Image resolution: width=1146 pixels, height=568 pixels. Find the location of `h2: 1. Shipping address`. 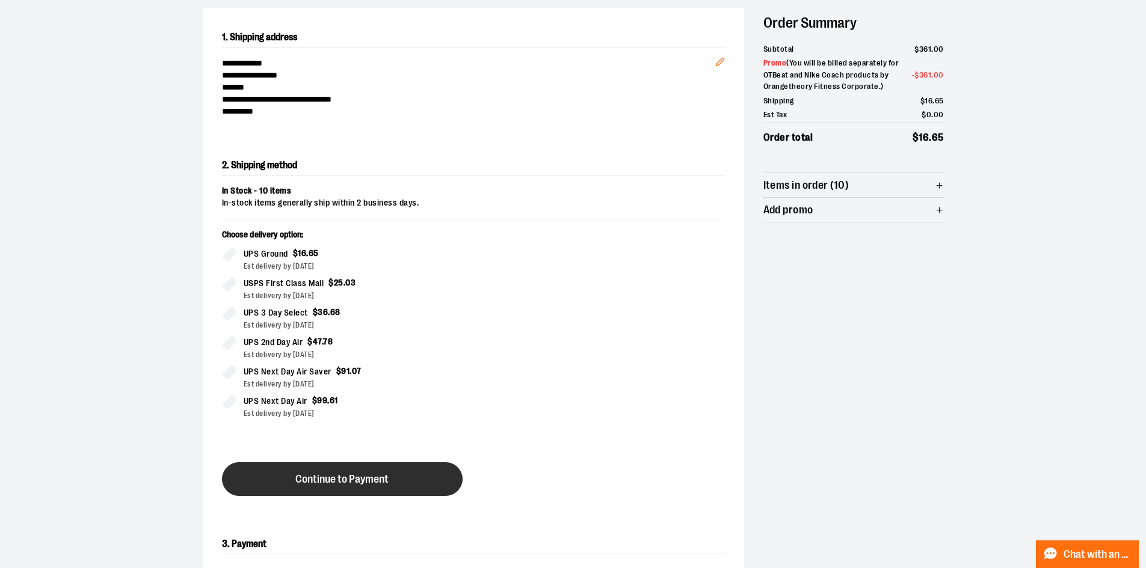

h2: 1. Shipping address is located at coordinates (473, 37).